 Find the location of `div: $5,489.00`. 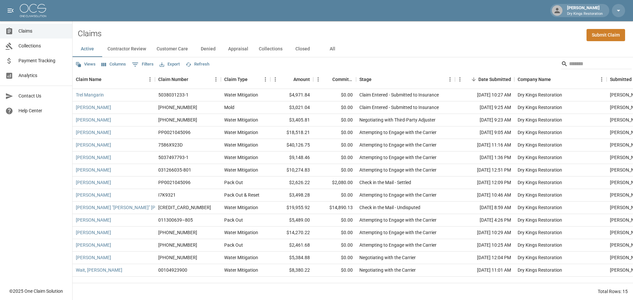

div: $5,489.00 is located at coordinates (292, 221).